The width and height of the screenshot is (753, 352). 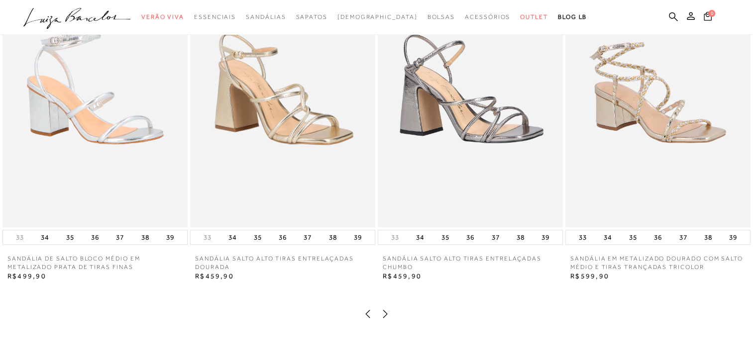 What do you see at coordinates (27, 276) in the screenshot?
I see `span: R$499,90` at bounding box center [27, 276].